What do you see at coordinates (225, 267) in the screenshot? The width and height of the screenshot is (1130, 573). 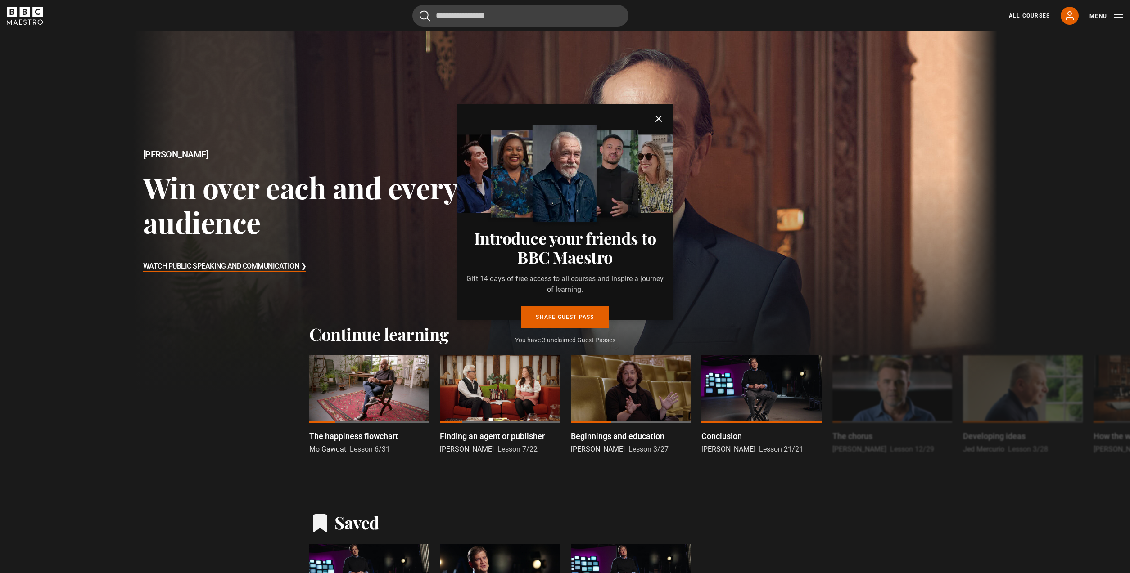 I see `h3: Watch Public Speaking and Communication ❯` at bounding box center [225, 267].